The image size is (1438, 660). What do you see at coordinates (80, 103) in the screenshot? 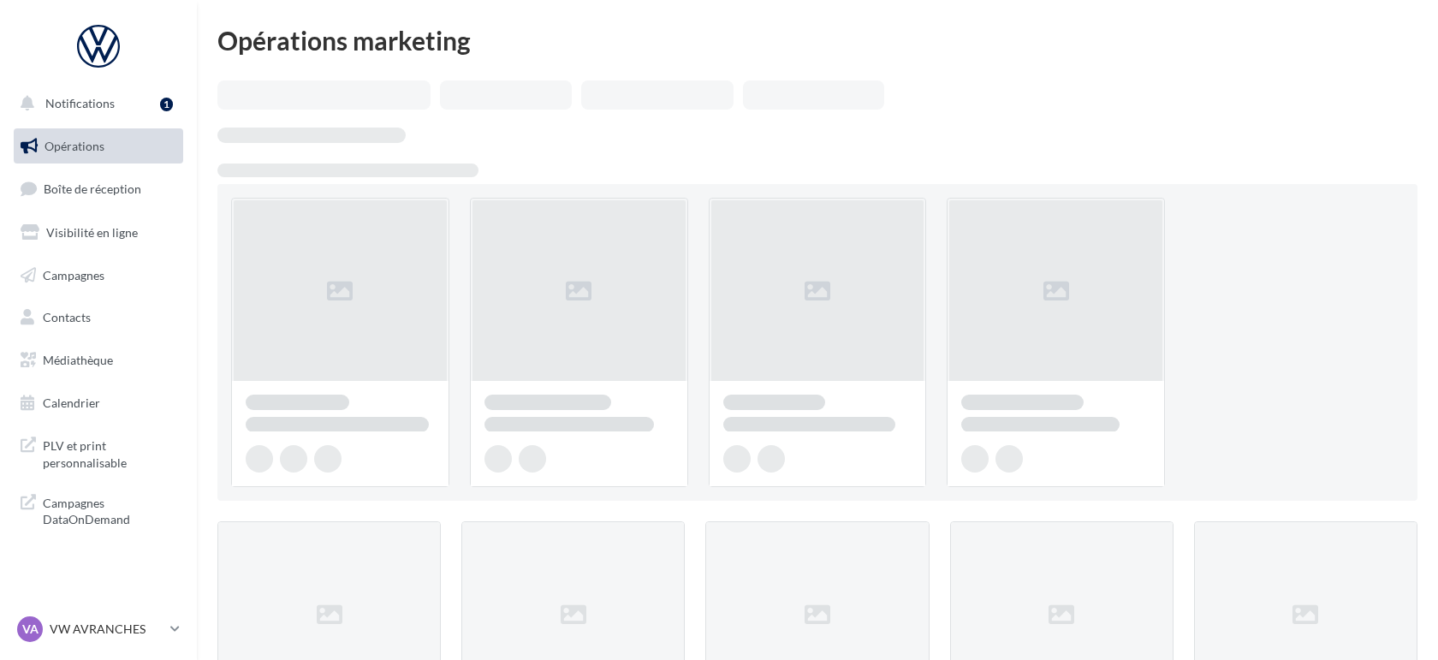
I see `span: Notifications` at bounding box center [80, 103].